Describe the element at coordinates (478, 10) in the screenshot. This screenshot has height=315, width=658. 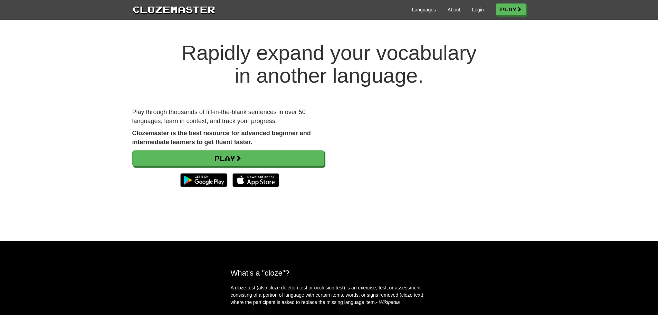
I see `a: Login` at that location.